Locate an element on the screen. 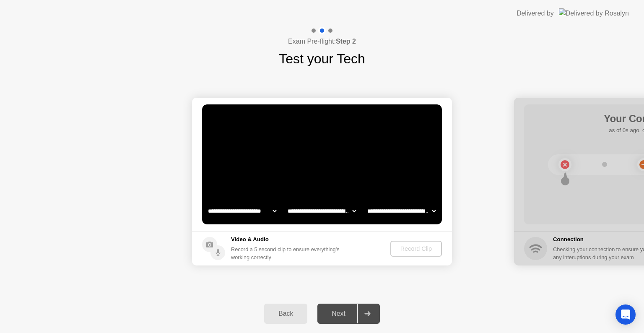 This screenshot has height=333, width=644. div: Record Clip is located at coordinates (416, 249).